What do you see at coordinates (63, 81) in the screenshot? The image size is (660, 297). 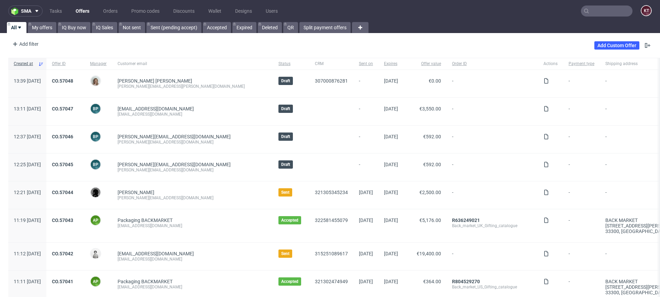 I see `a: CO.57048` at bounding box center [63, 81].